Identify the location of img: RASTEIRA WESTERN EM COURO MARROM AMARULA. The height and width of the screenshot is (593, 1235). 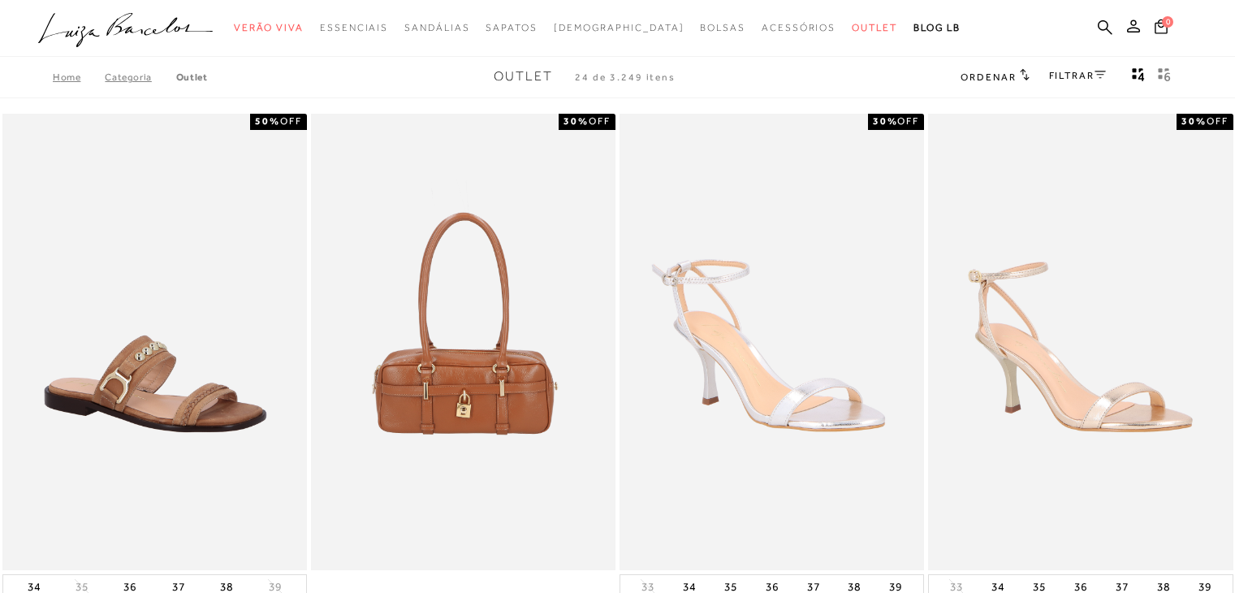
(154, 342).